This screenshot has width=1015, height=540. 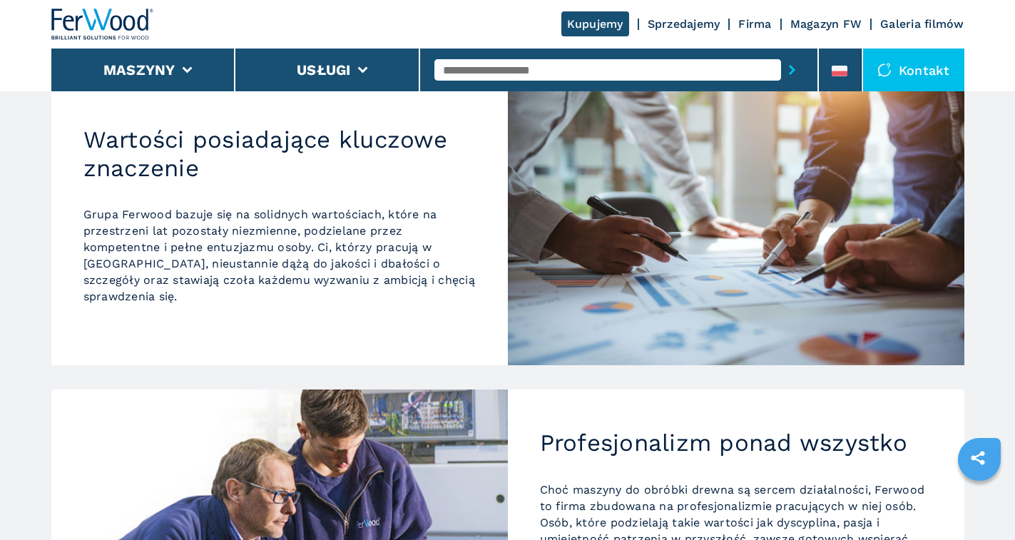 What do you see at coordinates (139, 70) in the screenshot?
I see `button: Maszyny` at bounding box center [139, 70].